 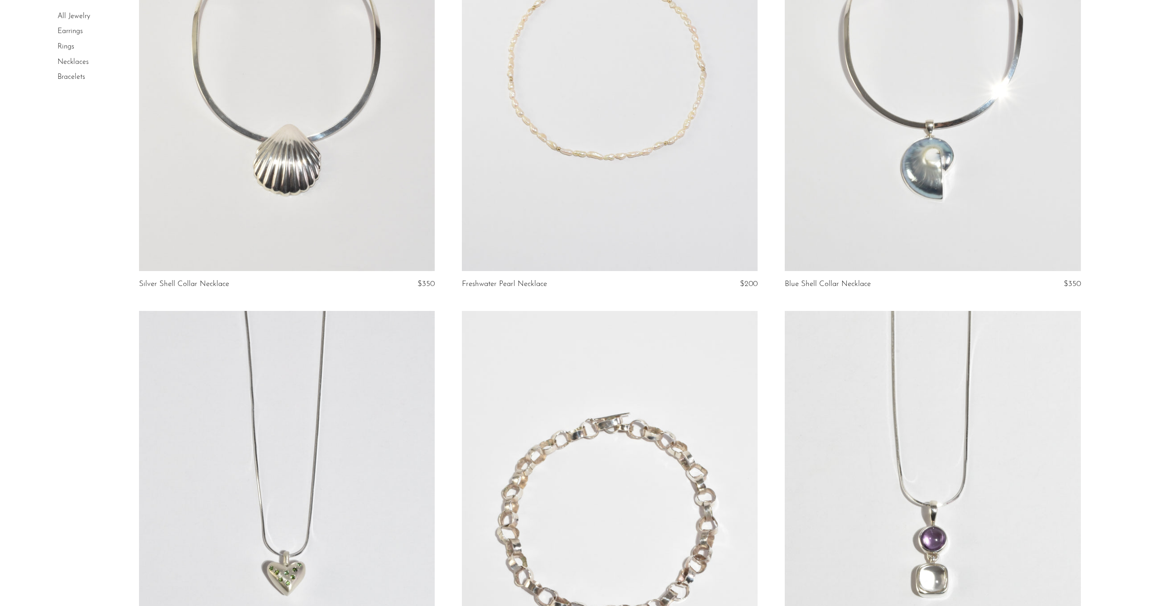 What do you see at coordinates (71, 77) in the screenshot?
I see `a: Bracelets` at bounding box center [71, 77].